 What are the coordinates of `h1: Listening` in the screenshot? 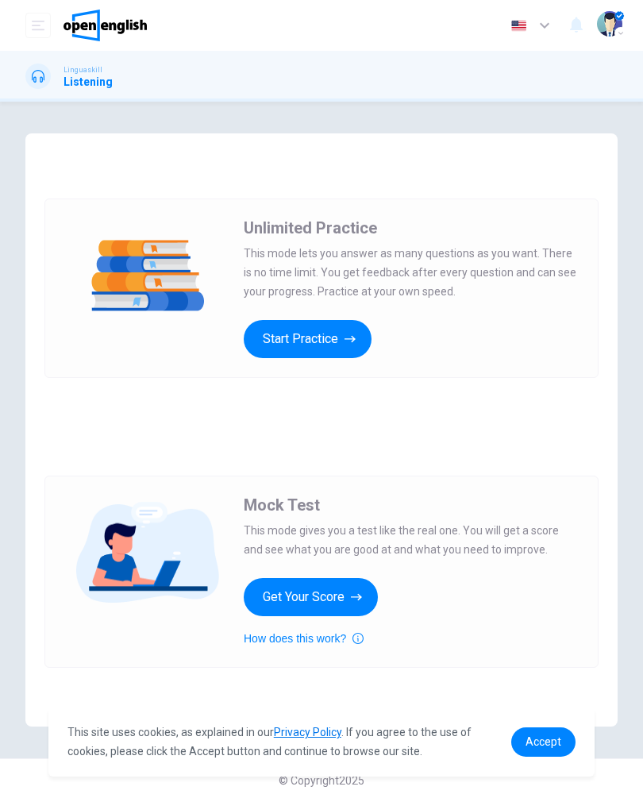 It's located at (88, 82).